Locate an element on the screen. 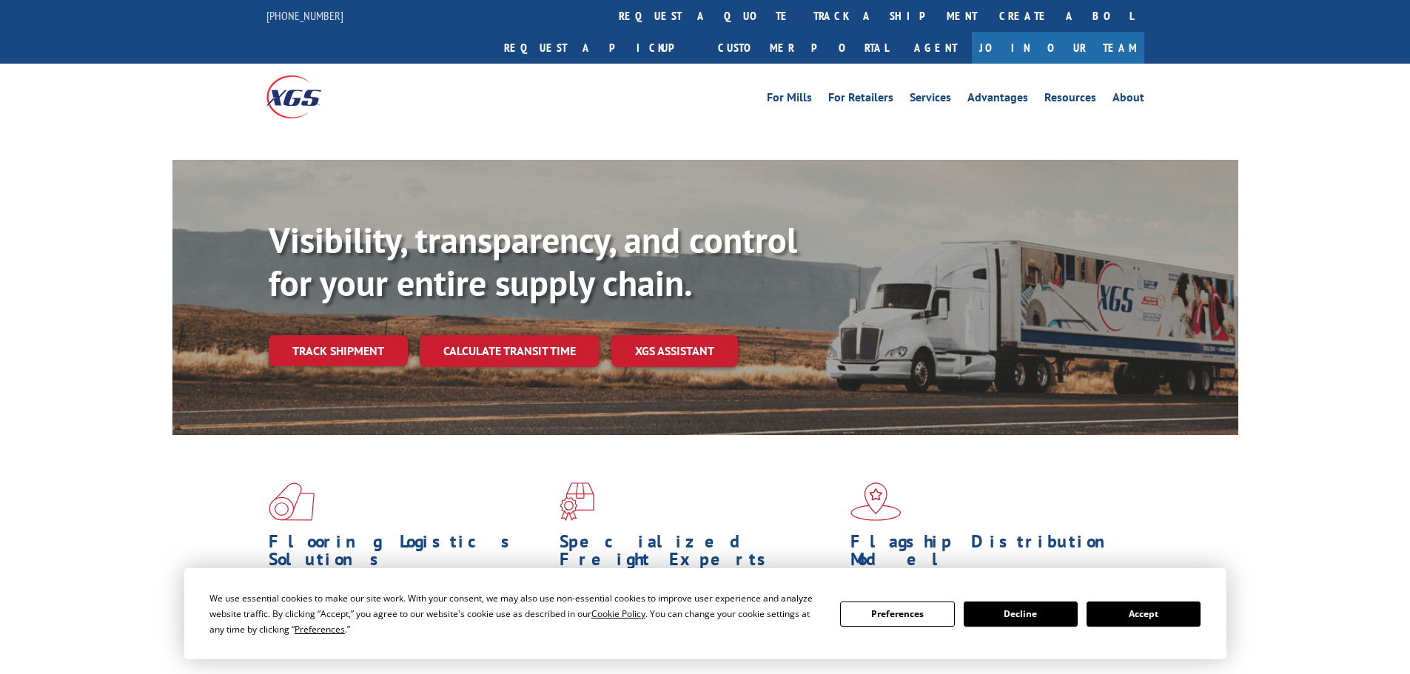 The image size is (1410, 674). span: Cookie Policy is located at coordinates (618, 614).